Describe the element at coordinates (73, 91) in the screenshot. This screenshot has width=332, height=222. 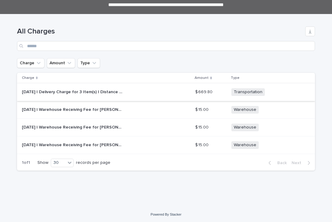
I see `p: 2025-10-07 | Delivery Charge for 3 Item(s) | Distance - 36.4 Miles | Pick Up, Haul Away & City Di...` at that location.